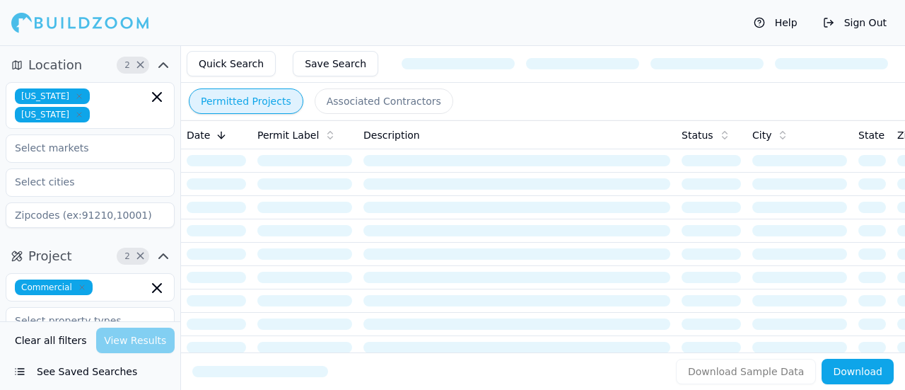  I want to click on input: Select property types, so click(81, 320).